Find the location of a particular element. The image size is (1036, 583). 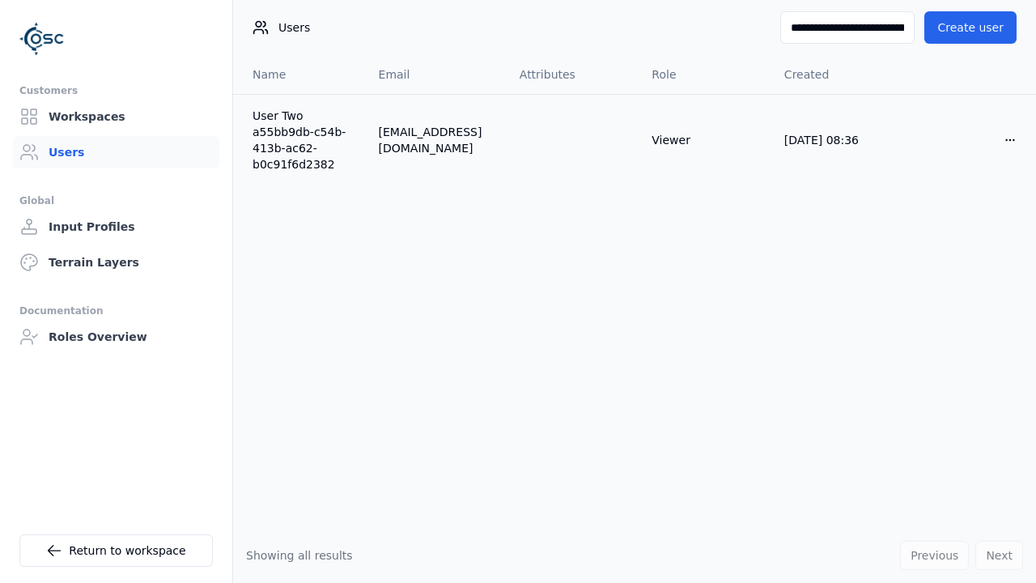

div: Global is located at coordinates (116, 201).